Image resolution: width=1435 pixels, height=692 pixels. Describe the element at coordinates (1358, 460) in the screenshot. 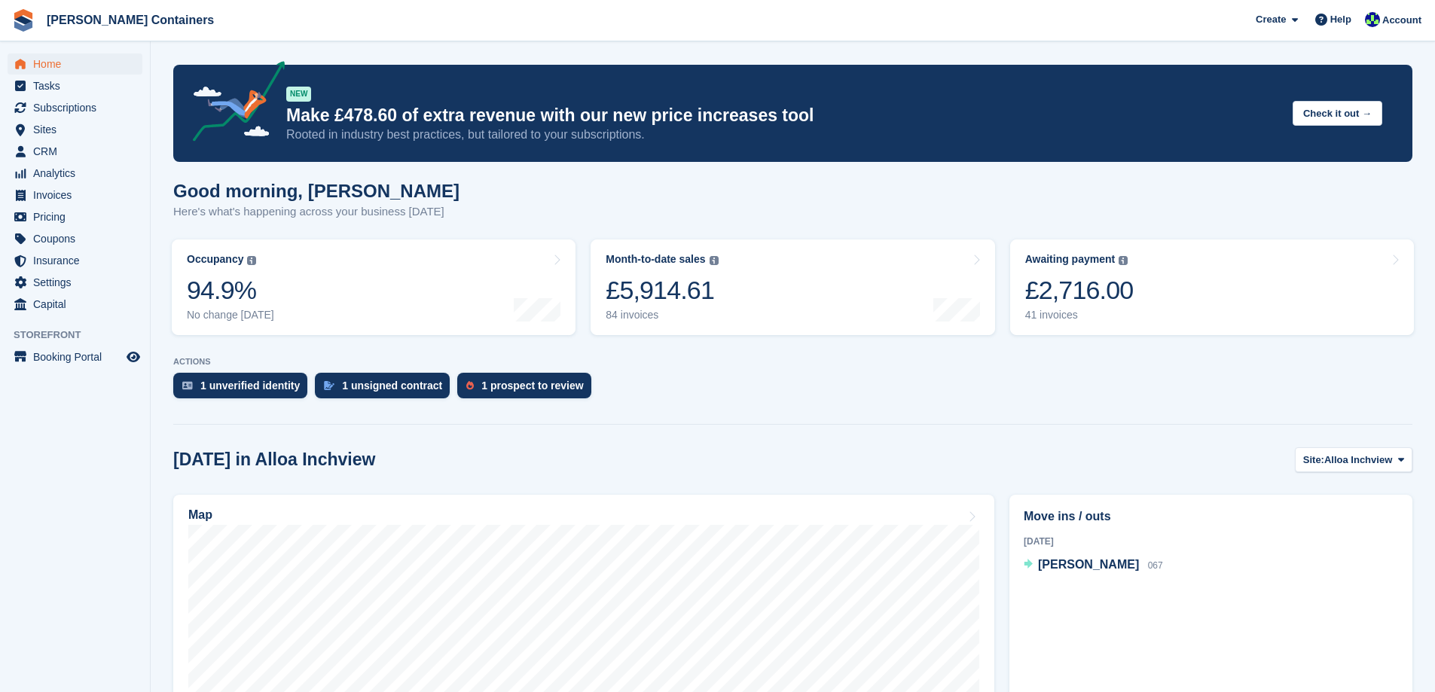

I see `span: Alloa Inchview` at that location.